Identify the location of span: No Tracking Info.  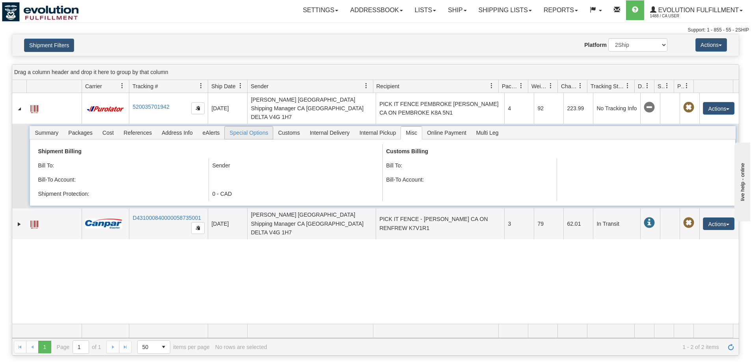
(650, 108).